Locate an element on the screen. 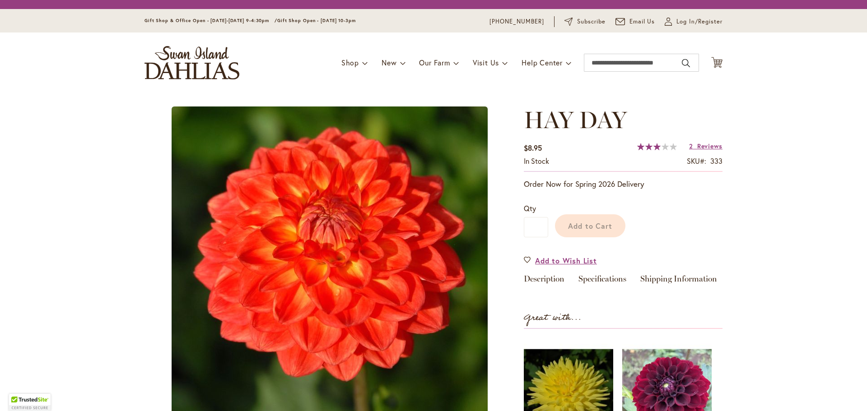 The height and width of the screenshot is (411, 867). a: Email Us is located at coordinates (635, 22).